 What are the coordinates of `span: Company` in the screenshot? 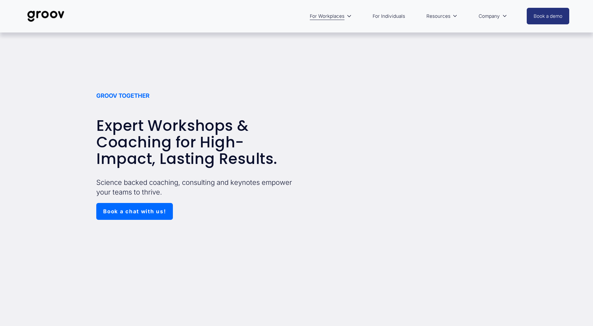 It's located at (489, 16).